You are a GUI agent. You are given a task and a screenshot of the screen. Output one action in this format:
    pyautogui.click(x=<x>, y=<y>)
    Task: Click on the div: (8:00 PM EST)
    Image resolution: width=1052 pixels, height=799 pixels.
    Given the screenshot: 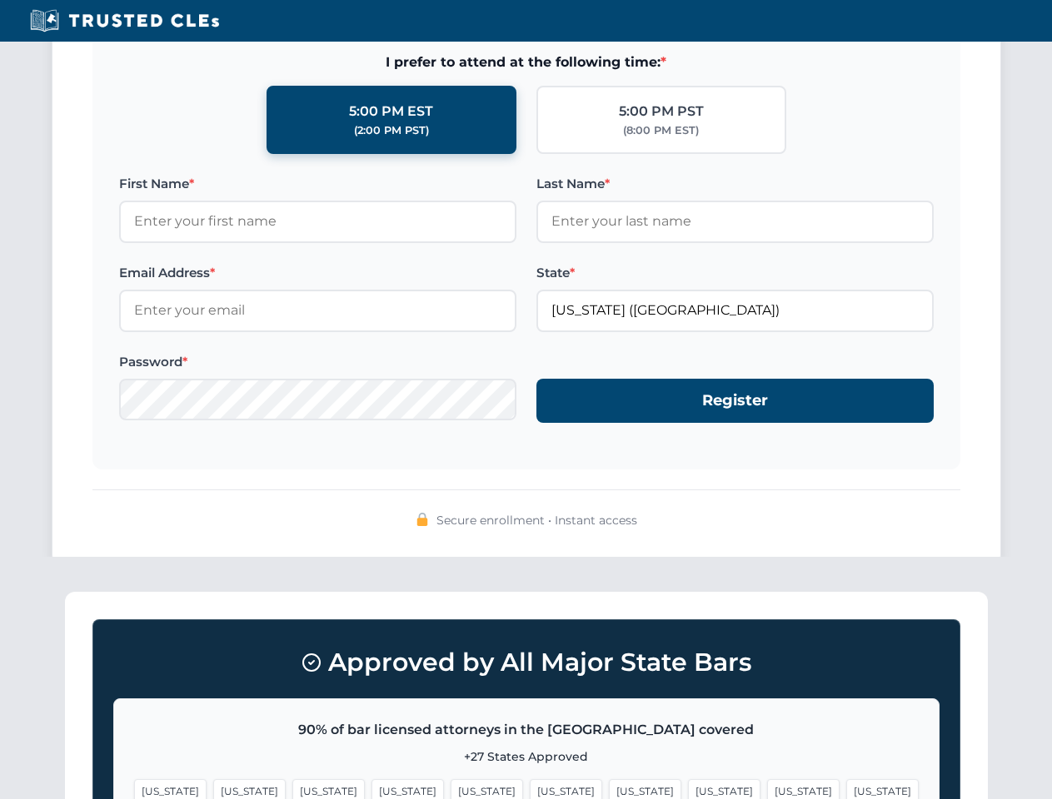 What is the action you would take?
    pyautogui.click(x=660, y=131)
    